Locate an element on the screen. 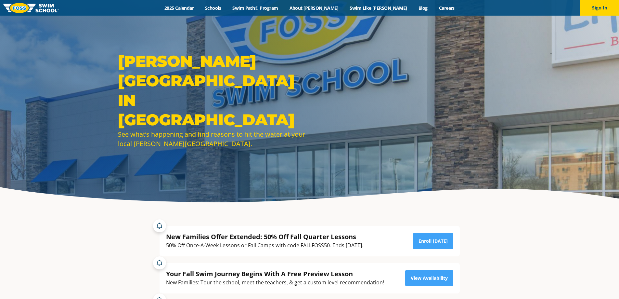  a: Blog is located at coordinates (423, 8).